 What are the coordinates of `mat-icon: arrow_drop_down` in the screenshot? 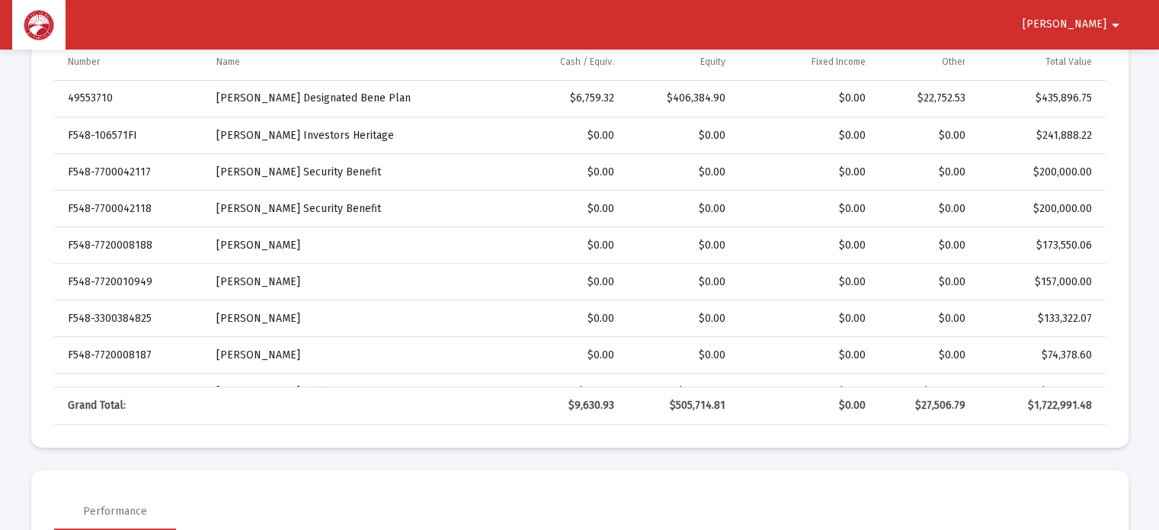 It's located at (1116, 25).